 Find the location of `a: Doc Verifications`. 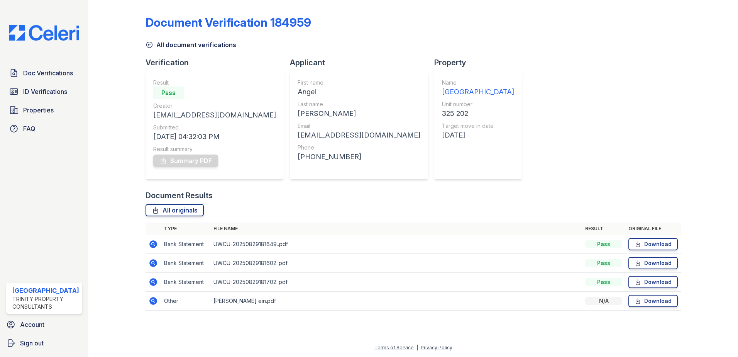

a: Doc Verifications is located at coordinates (44, 73).